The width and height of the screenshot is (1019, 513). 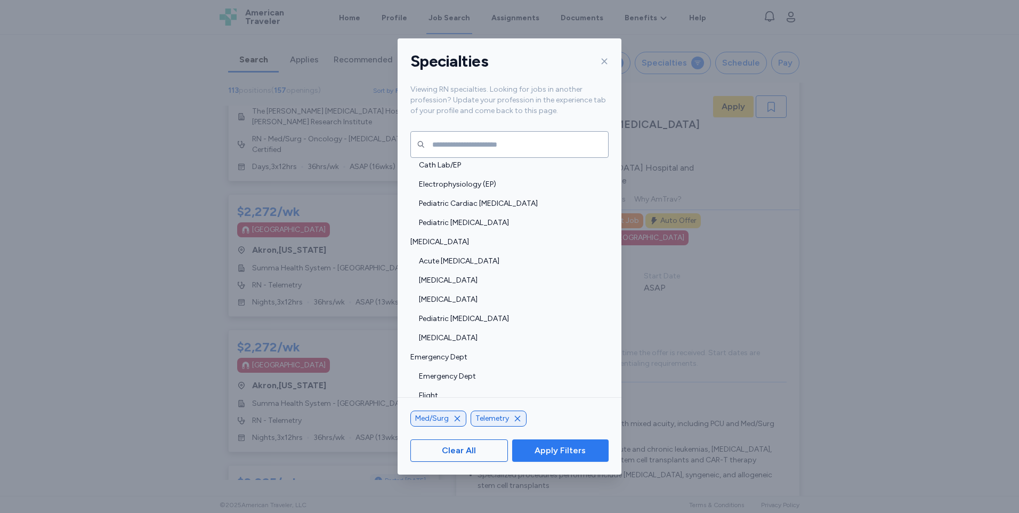 I want to click on span: Flight, so click(x=511, y=396).